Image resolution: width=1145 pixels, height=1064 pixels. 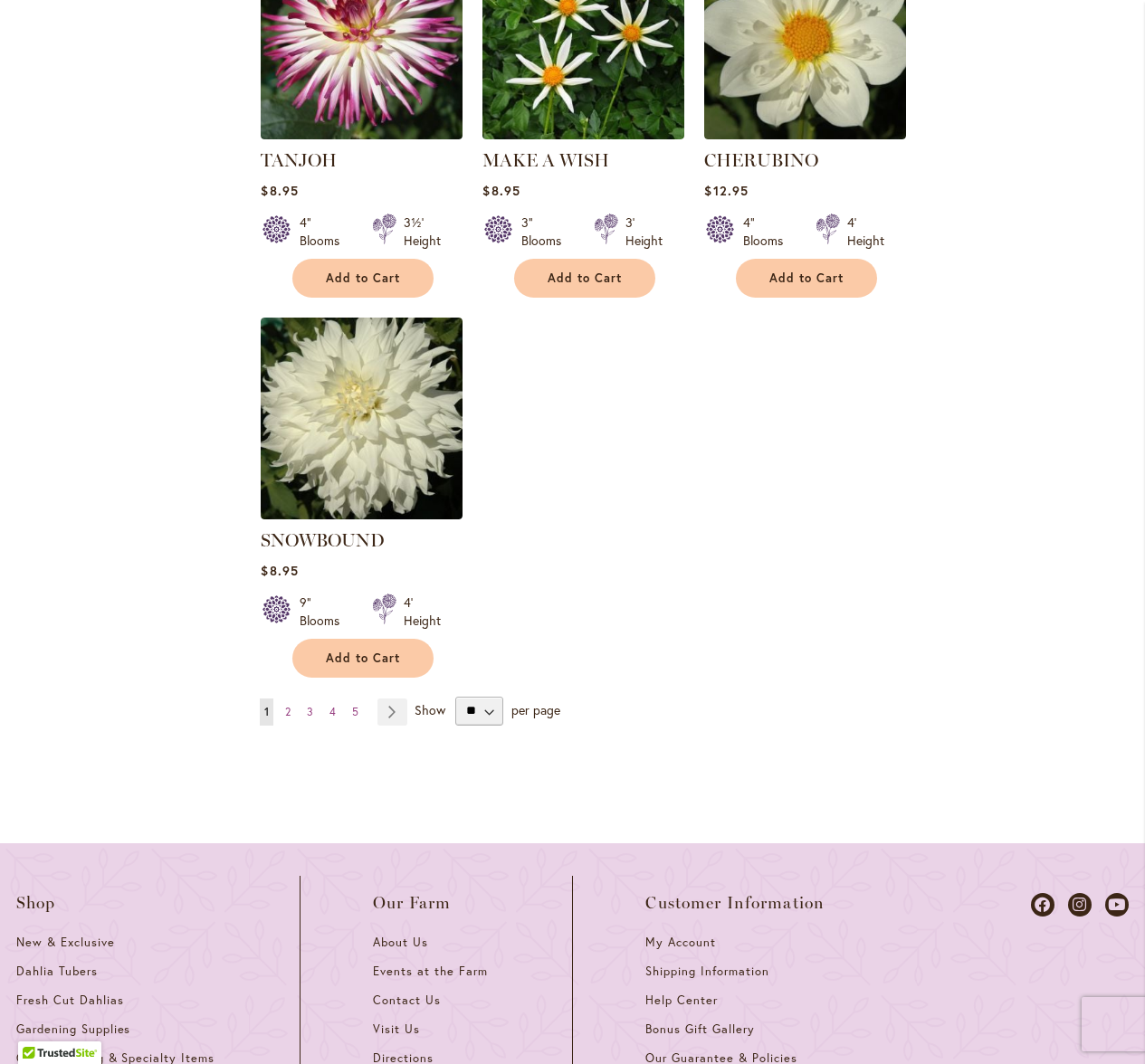 What do you see at coordinates (406, 1001) in the screenshot?
I see `span: Contact Us` at bounding box center [406, 1001].